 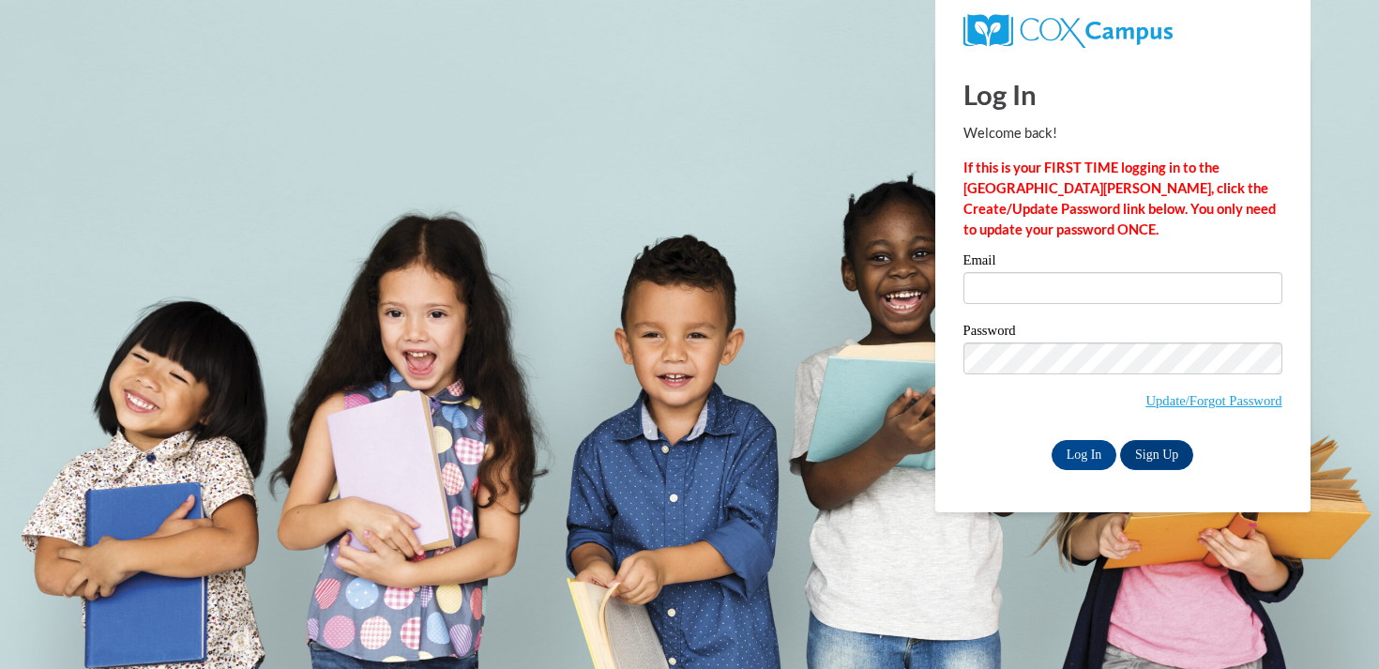 What do you see at coordinates (1085, 455) in the screenshot?
I see `input: Log In` at bounding box center [1085, 455].